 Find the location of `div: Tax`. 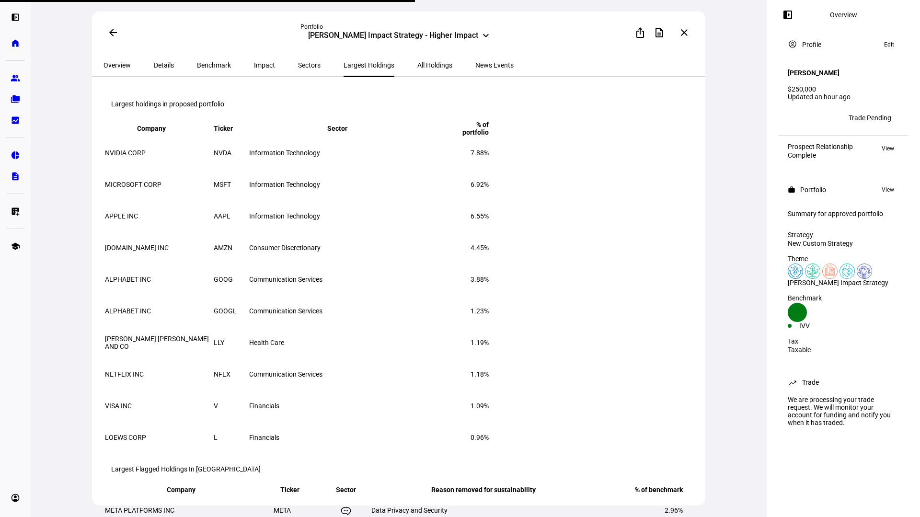

div: Tax is located at coordinates (843, 341).